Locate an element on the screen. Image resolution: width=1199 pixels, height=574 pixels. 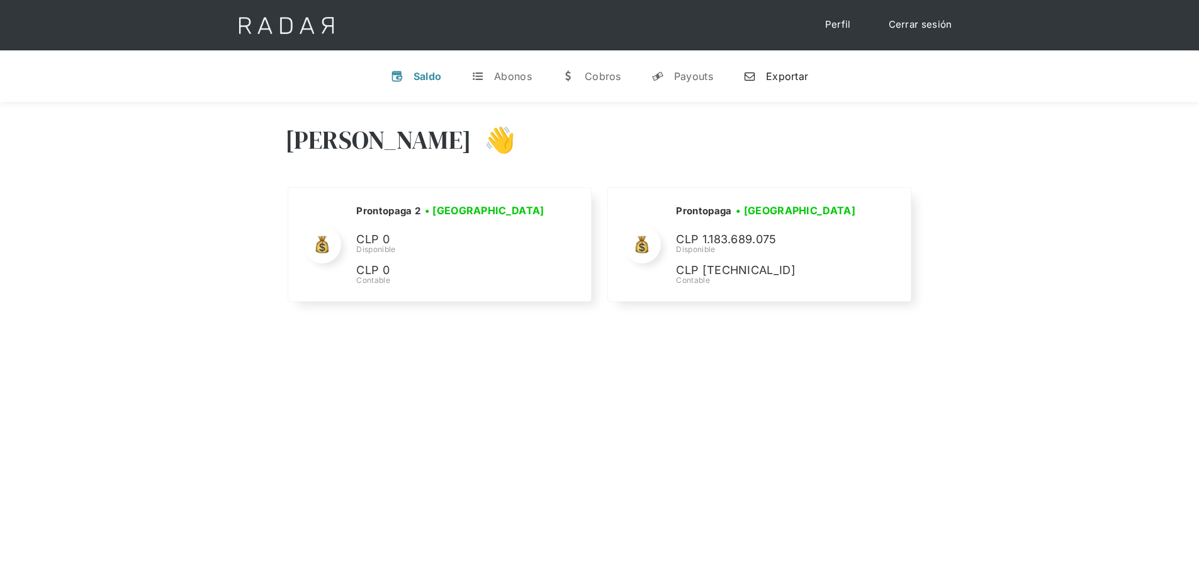
h2: Prontopaga is located at coordinates (704, 211).